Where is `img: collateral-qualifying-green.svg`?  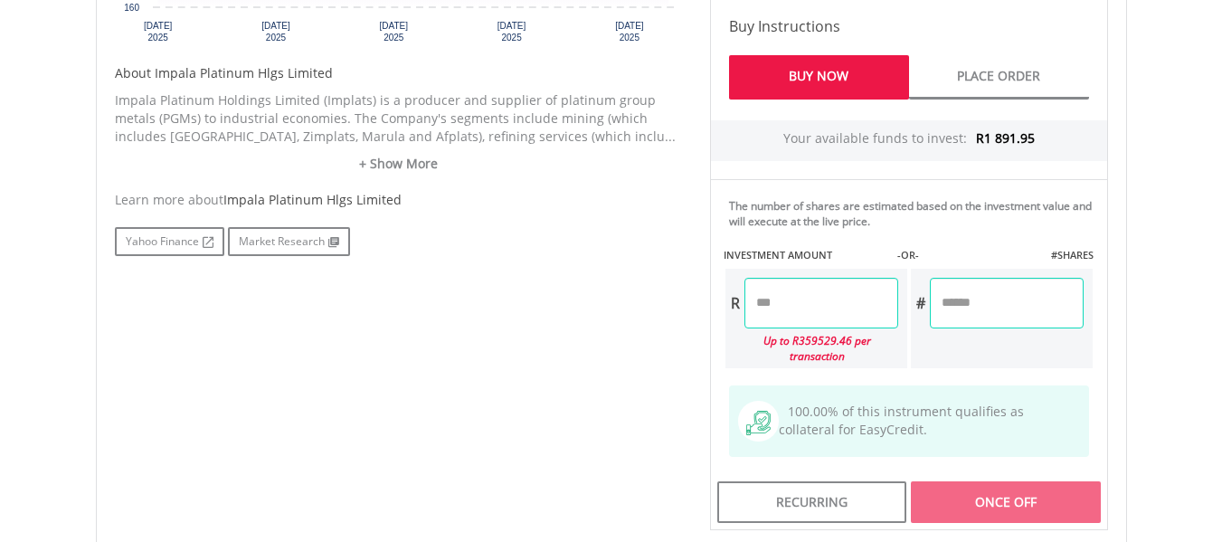 img: collateral-qualifying-green.svg is located at coordinates (758, 422).